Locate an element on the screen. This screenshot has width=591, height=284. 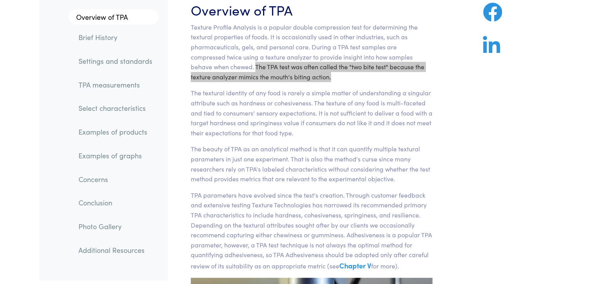
a: Examples of graphs is located at coordinates (115, 155).